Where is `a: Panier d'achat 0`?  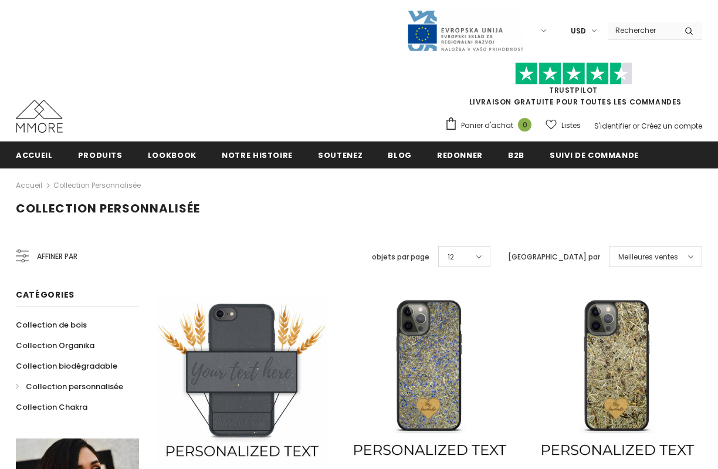
a: Panier d'achat 0 is located at coordinates (491, 126).